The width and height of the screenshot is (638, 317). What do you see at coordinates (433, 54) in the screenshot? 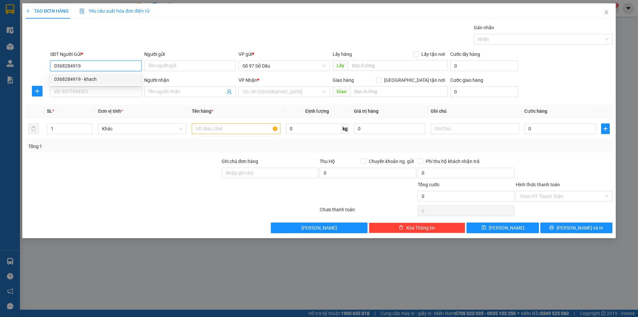
I see `span: Lấy tận nơi` at bounding box center [433, 54].